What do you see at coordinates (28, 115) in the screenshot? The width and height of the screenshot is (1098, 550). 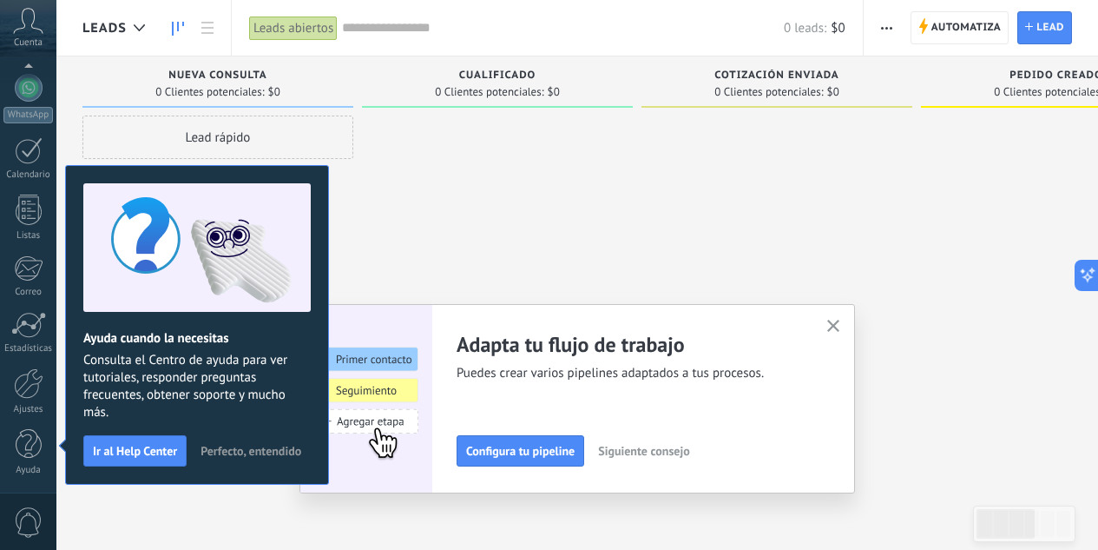 I see `div: WhatsApp` at bounding box center [28, 115].